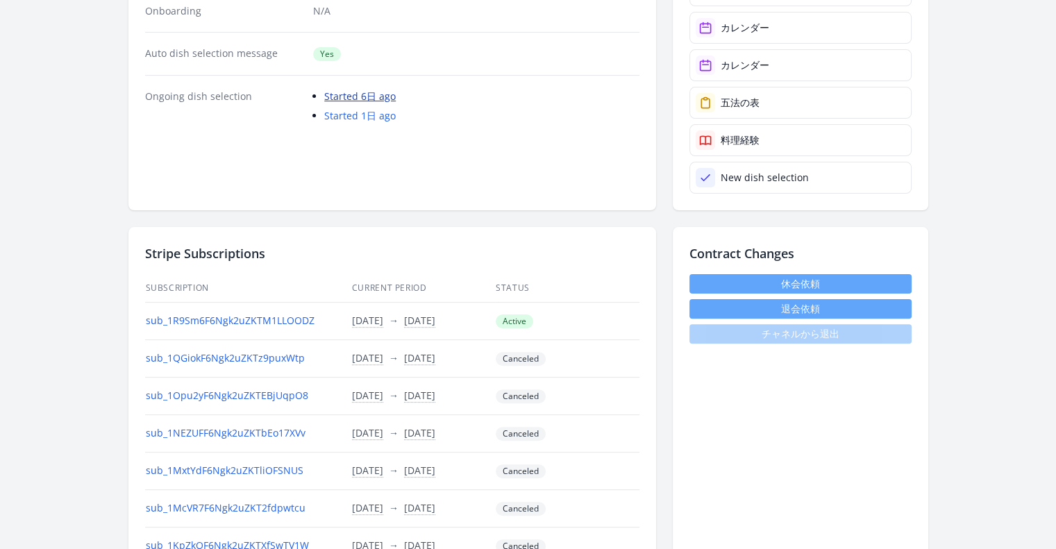 This screenshot has width=1056, height=549. What do you see at coordinates (224, 470) in the screenshot?
I see `a: sub_1MxtYdF6Ngk2uZKTliOFSNUS` at bounding box center [224, 470].